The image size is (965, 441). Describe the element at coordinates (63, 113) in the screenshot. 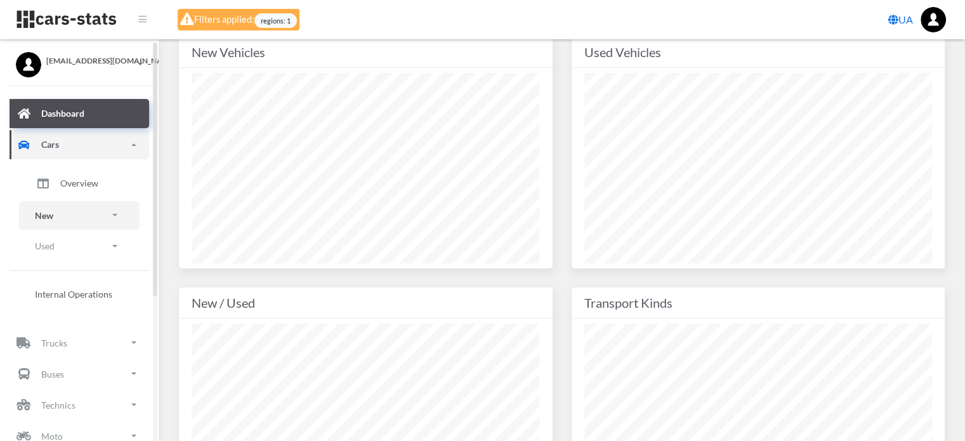

I see `p: Dashboard` at that location.